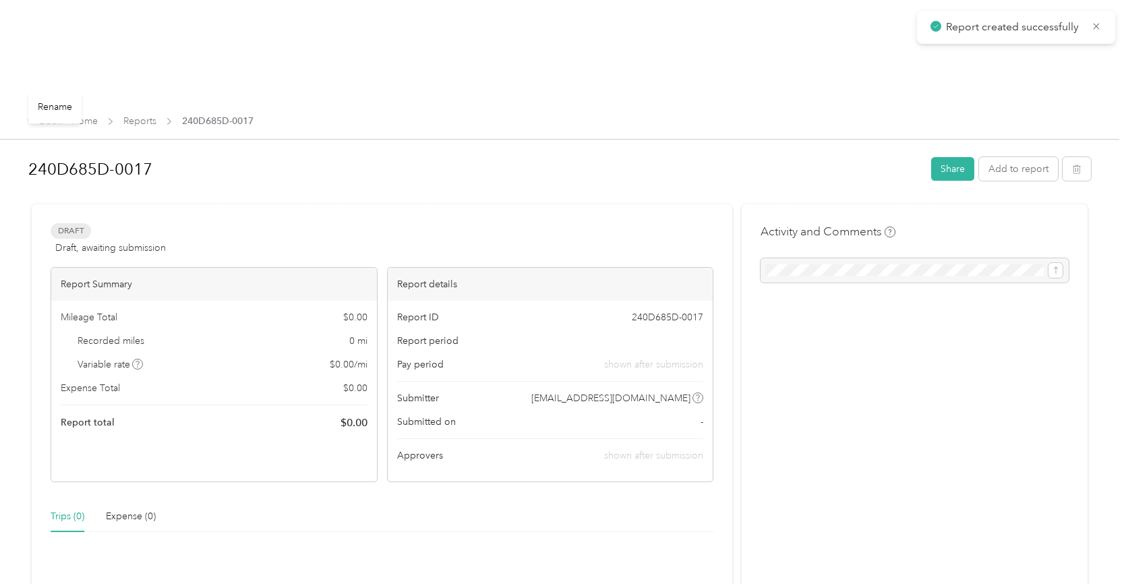  Describe the element at coordinates (420, 364) in the screenshot. I see `span: Pay period` at that location.